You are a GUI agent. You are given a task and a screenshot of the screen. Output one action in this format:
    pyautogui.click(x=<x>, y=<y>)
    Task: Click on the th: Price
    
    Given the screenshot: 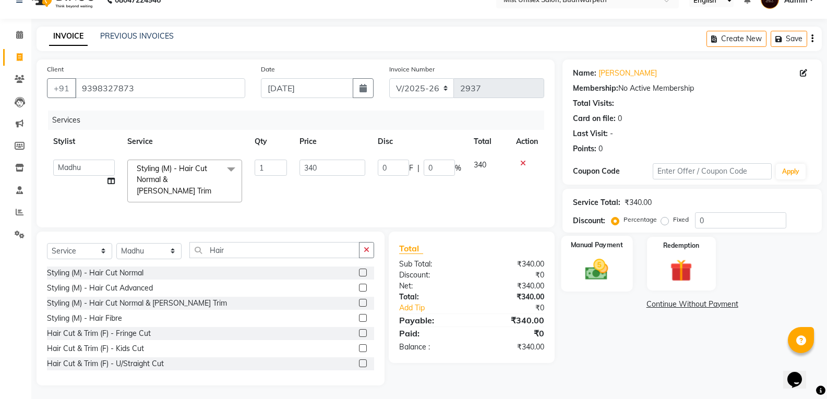 What is the action you would take?
    pyautogui.click(x=332, y=141)
    